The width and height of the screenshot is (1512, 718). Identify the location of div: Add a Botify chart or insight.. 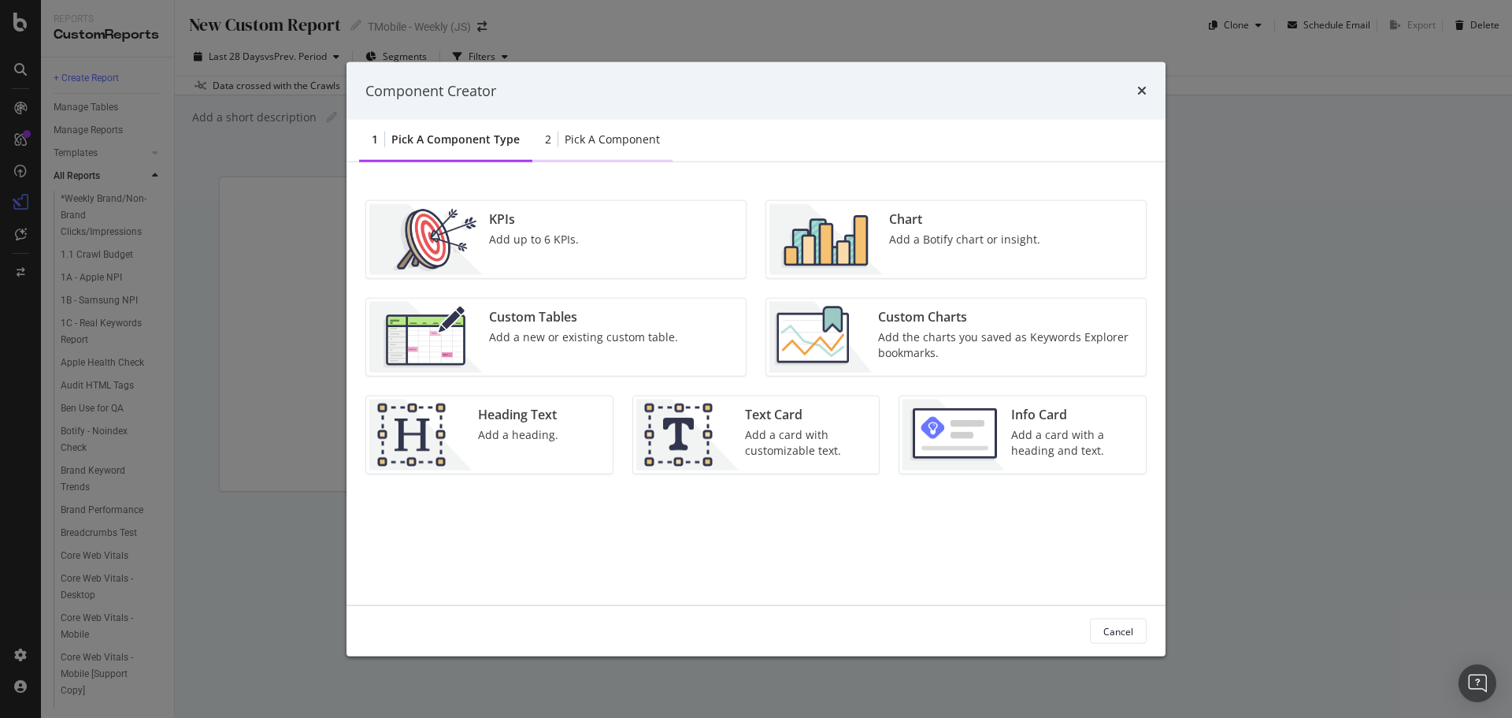
(965, 239).